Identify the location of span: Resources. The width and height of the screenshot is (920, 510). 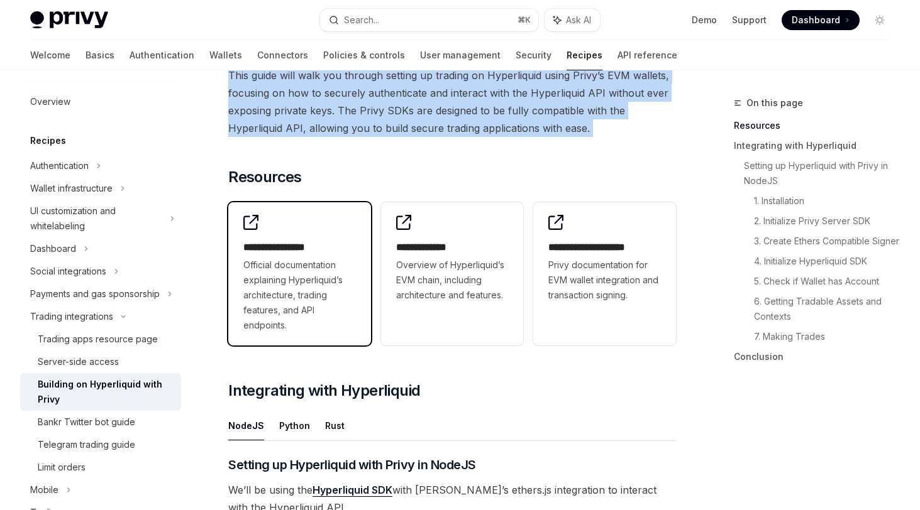
(265, 177).